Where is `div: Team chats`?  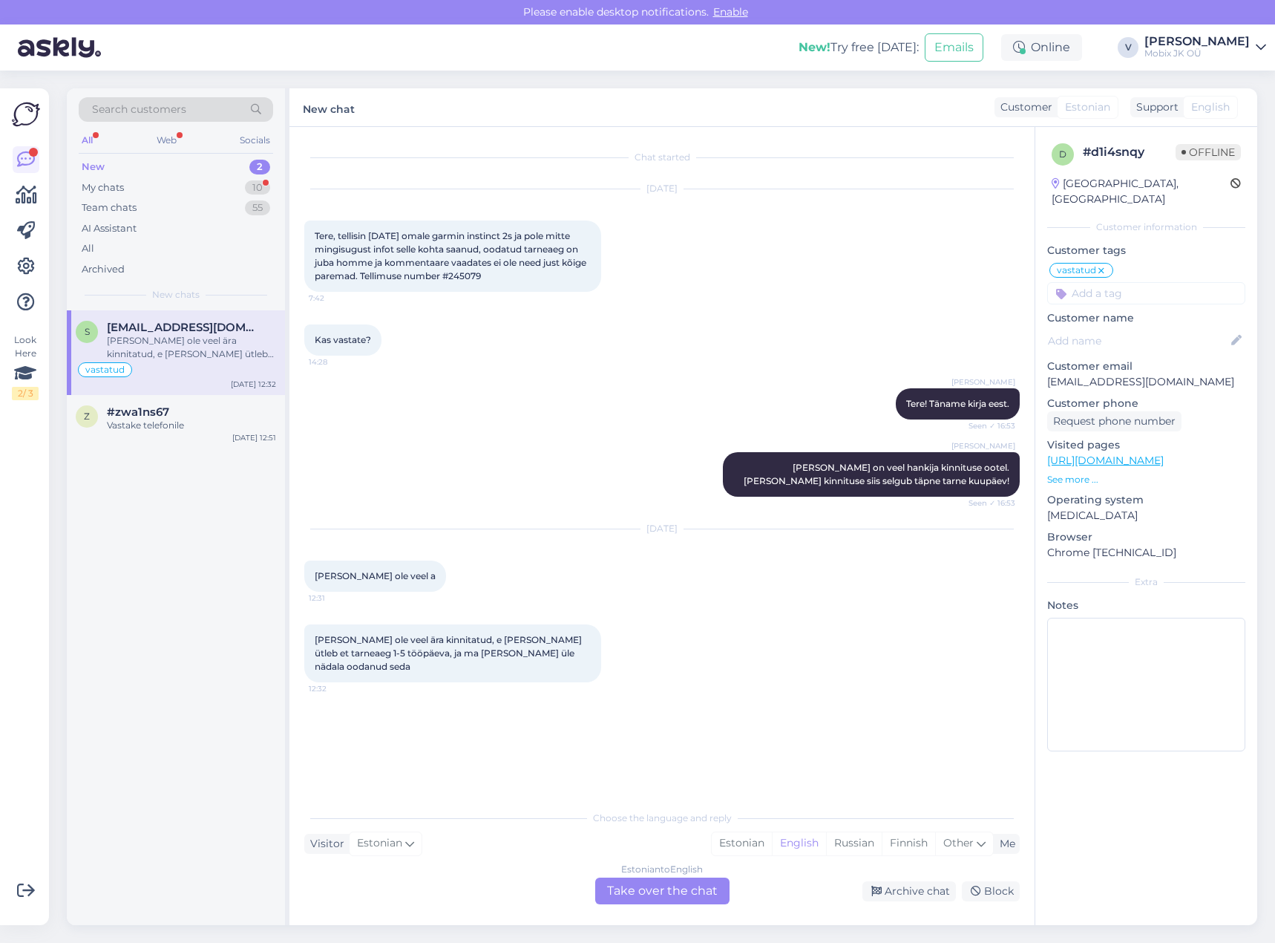 div: Team chats is located at coordinates (109, 208).